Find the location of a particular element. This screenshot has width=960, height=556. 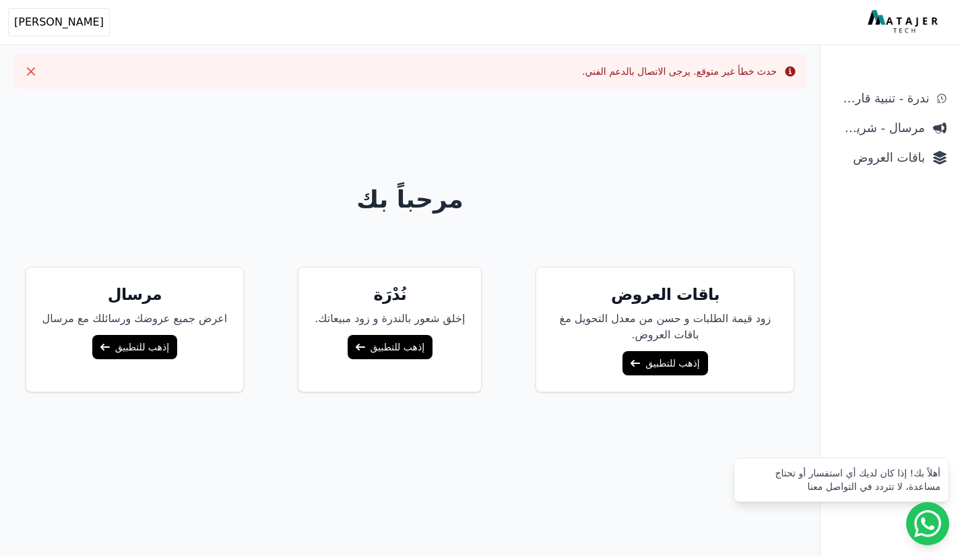

p: إخلق شعور بالندرة و زود مبيعاتك. is located at coordinates (389, 319).